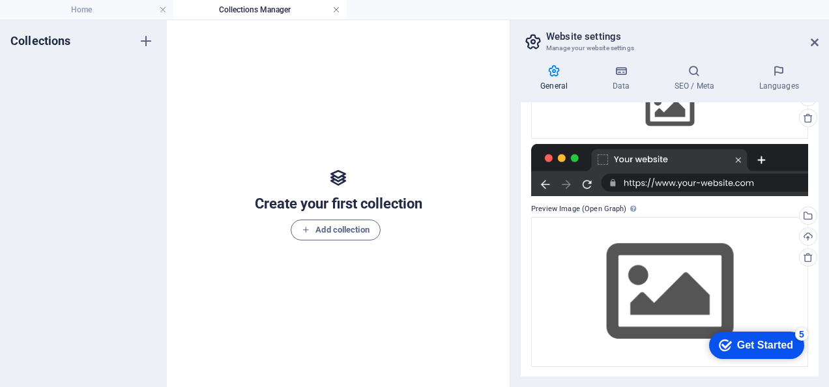 The height and width of the screenshot is (387, 829). What do you see at coordinates (40, 41) in the screenshot?
I see `h6: Collections` at bounding box center [40, 41].